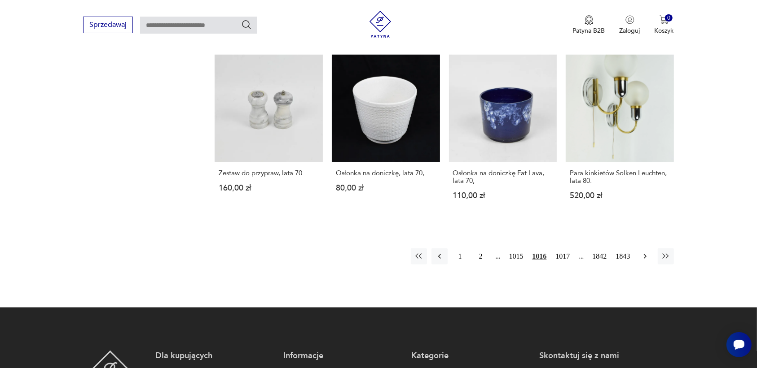 This screenshot has width=757, height=368. Describe the element at coordinates (385, 136) in the screenshot. I see `a: Osłonka na doniczkę, lata 70,Osłonka na doniczkę, lata 70,80,00 zł` at that location.